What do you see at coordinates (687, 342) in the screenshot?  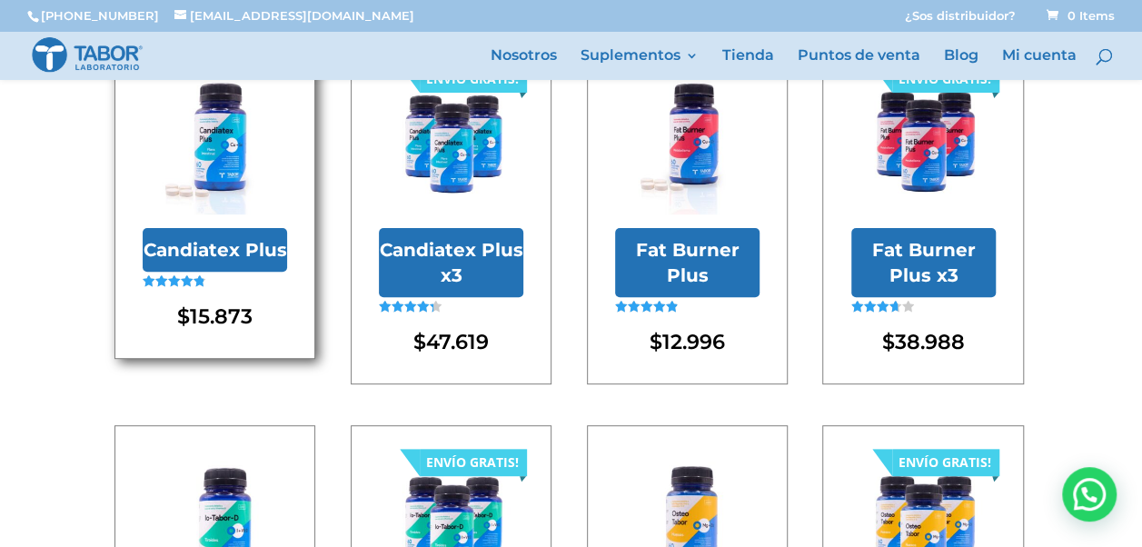 I see `bdi: 12.996` at bounding box center [687, 342].